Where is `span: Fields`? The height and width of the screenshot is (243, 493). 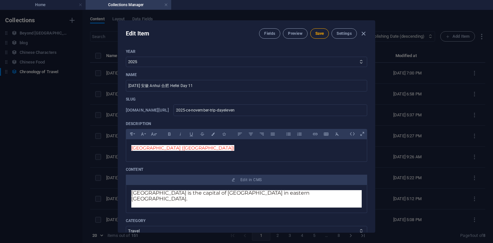 span: Fields is located at coordinates (270, 33).